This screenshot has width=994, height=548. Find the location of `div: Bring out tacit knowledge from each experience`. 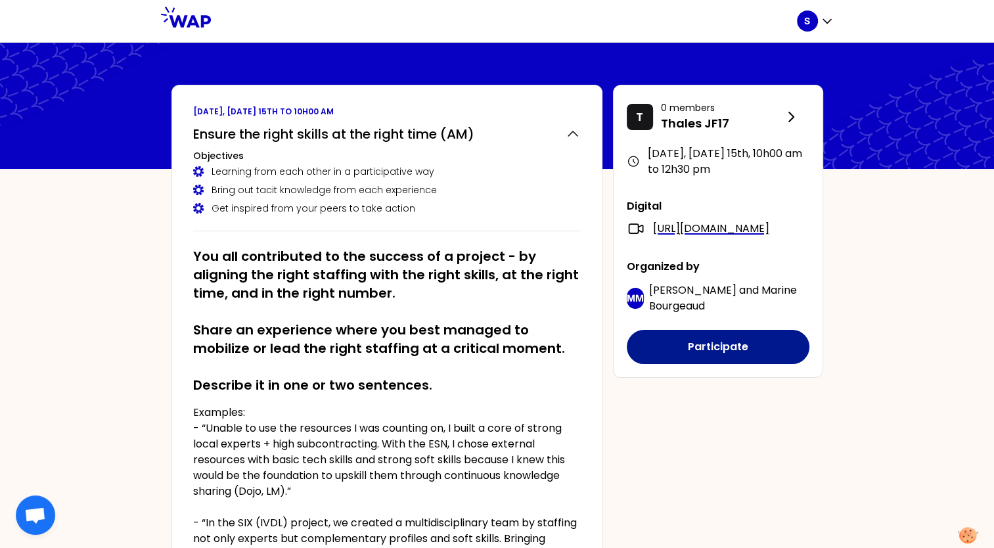

div: Bring out tacit knowledge from each experience is located at coordinates (387, 190).